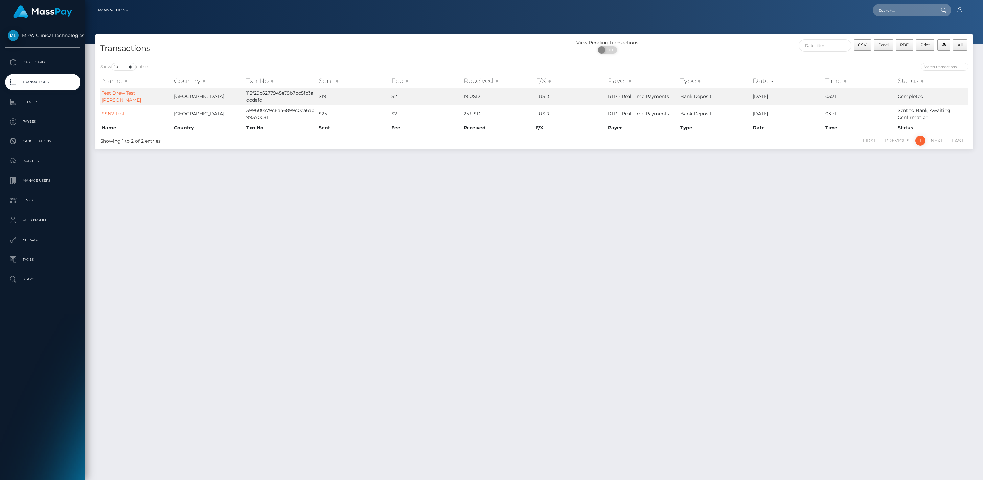  I want to click on th: Date: activate to sort column ascending, so click(787, 81).